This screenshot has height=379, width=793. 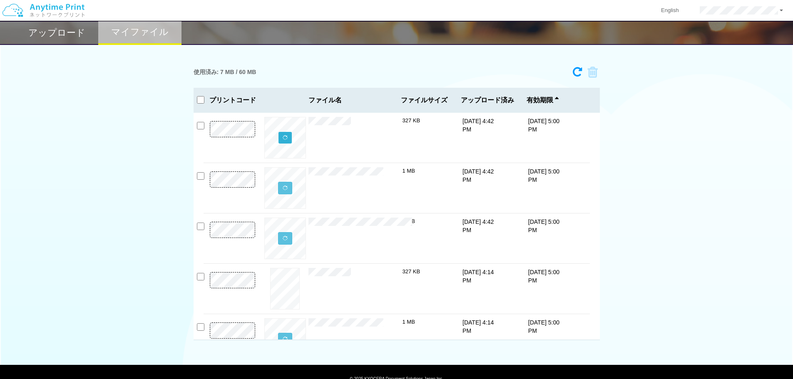 I want to click on span: ファイル名, so click(x=353, y=100).